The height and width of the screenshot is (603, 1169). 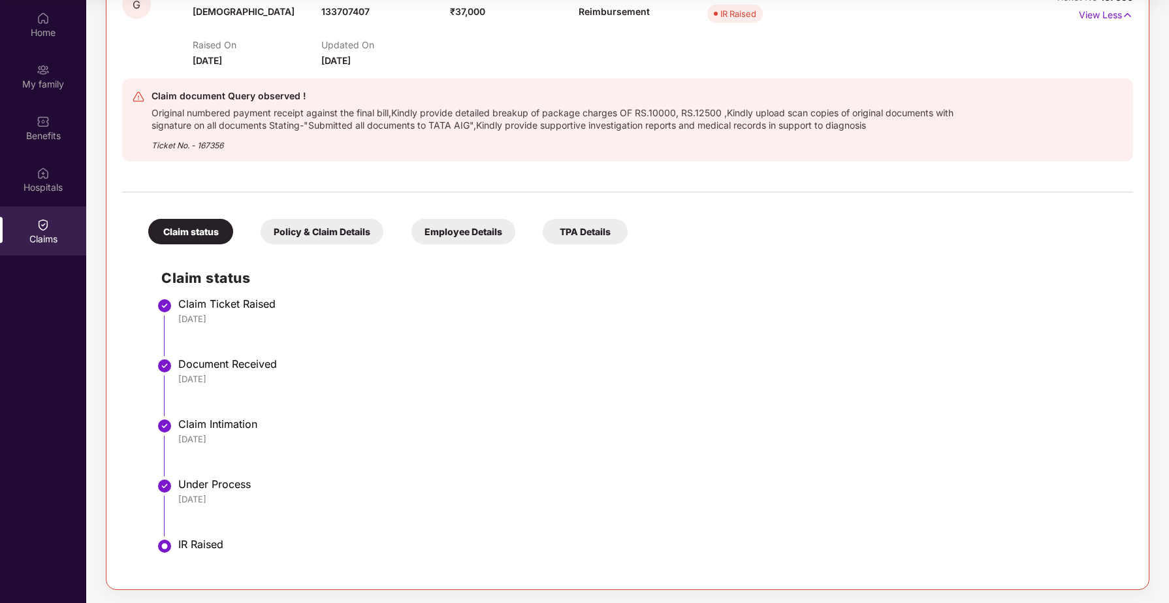 What do you see at coordinates (1127, 15) in the screenshot?
I see `img: svg+xml;base64,PHN2ZyB4bWxucz0iaHR0cDovL3d3dy53My5vcmcvMjAwMC9zdmciIHdpZHRoPSIxNyIgaGVpZ2h0PSIxNy...` at bounding box center [1127, 15].